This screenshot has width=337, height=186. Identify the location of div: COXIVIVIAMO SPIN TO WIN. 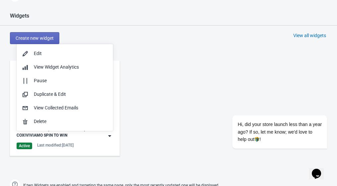
(42, 136).